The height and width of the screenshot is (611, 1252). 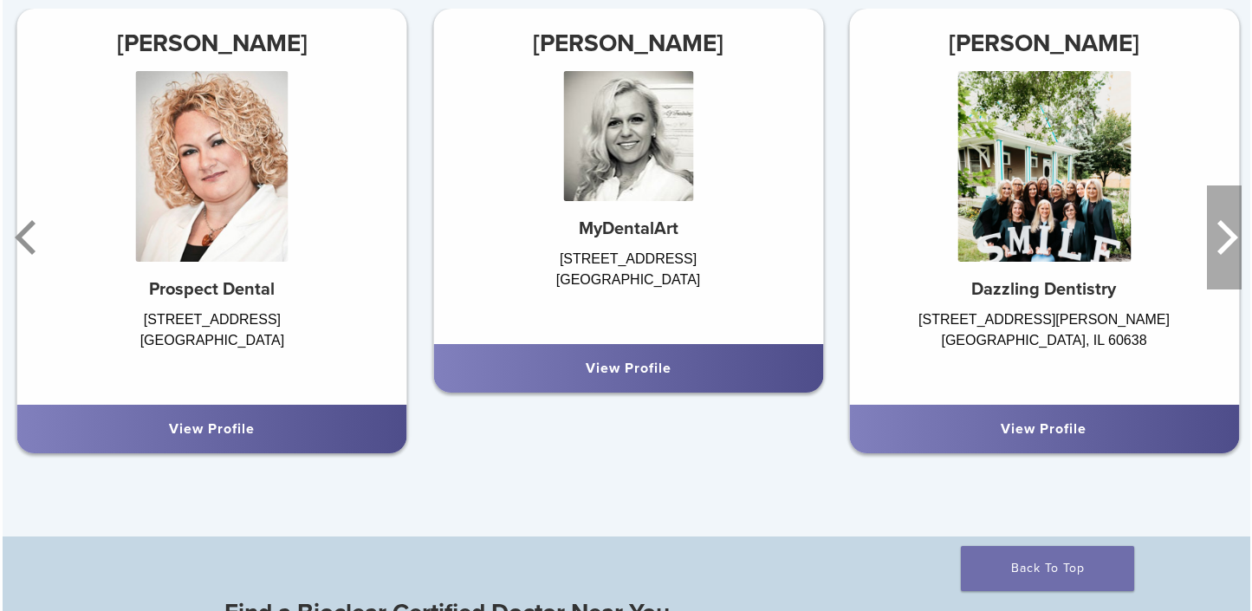 I want to click on strong: Dazzling Dentistry, so click(x=1043, y=289).